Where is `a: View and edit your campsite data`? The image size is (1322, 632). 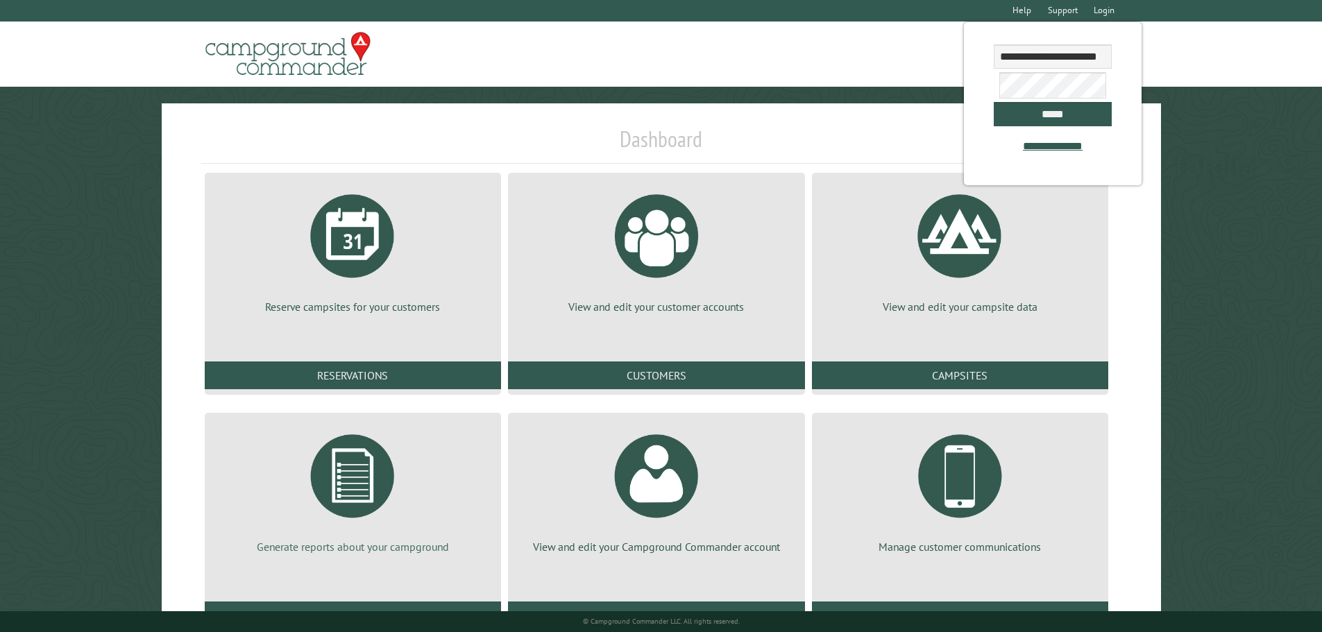 a: View and edit your campsite data is located at coordinates (960, 249).